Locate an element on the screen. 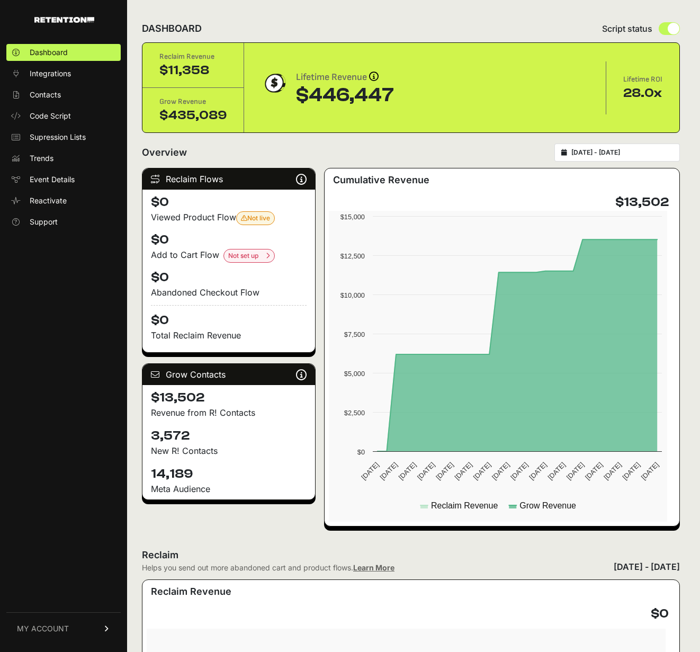 The width and height of the screenshot is (700, 652). span: Supression Lists is located at coordinates (58, 137).